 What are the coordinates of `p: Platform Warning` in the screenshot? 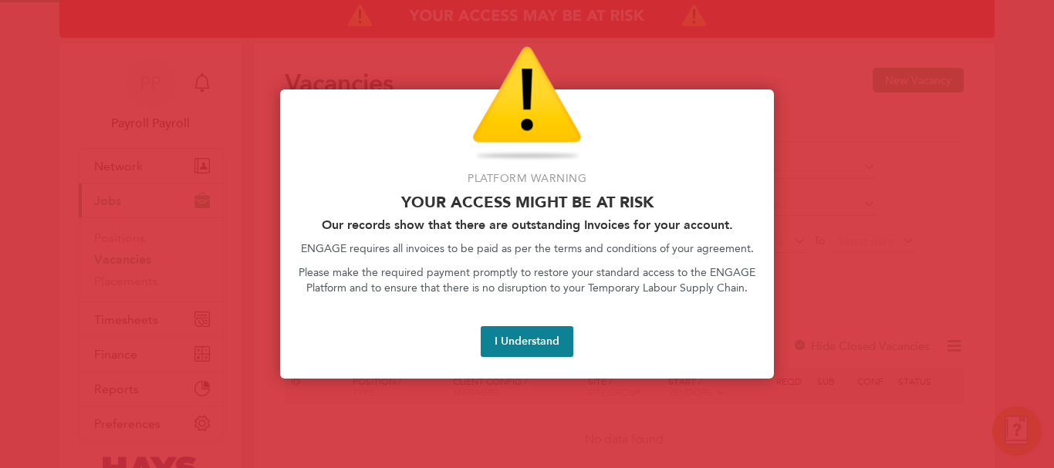 It's located at (527, 179).